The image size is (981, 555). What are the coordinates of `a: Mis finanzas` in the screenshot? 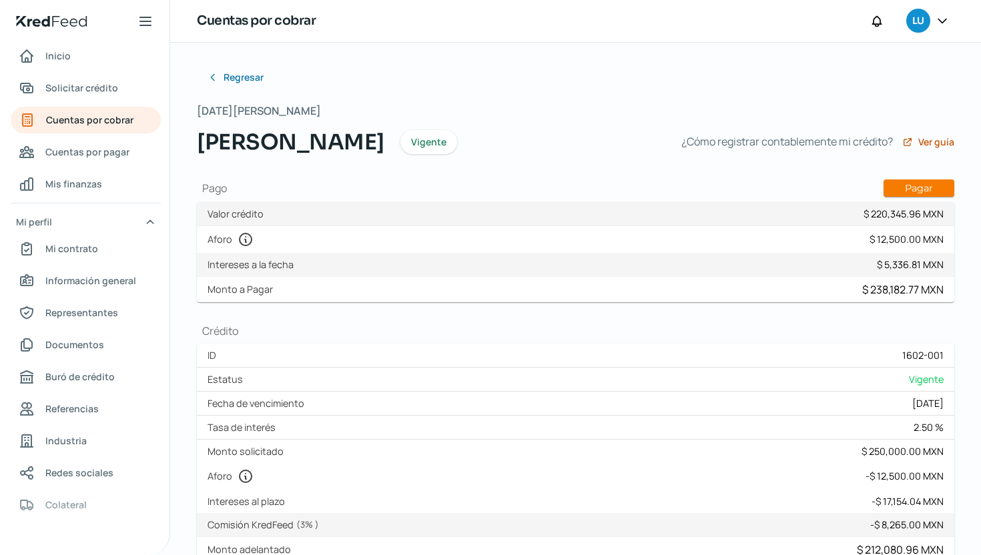 It's located at (85, 184).